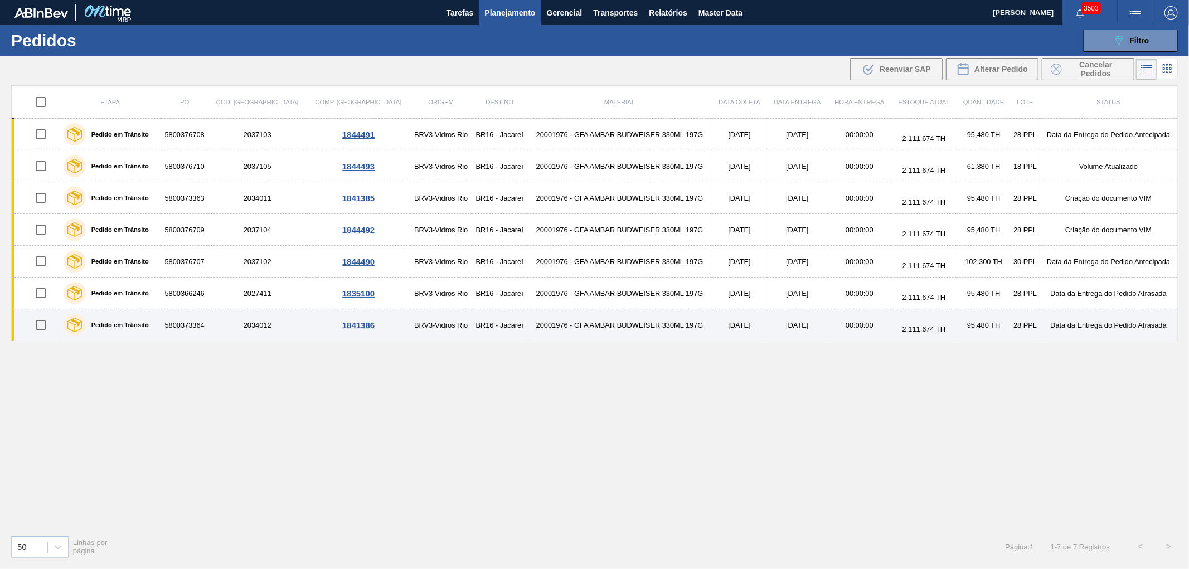  Describe the element at coordinates (615, 13) in the screenshot. I see `span: Transportes` at that location.